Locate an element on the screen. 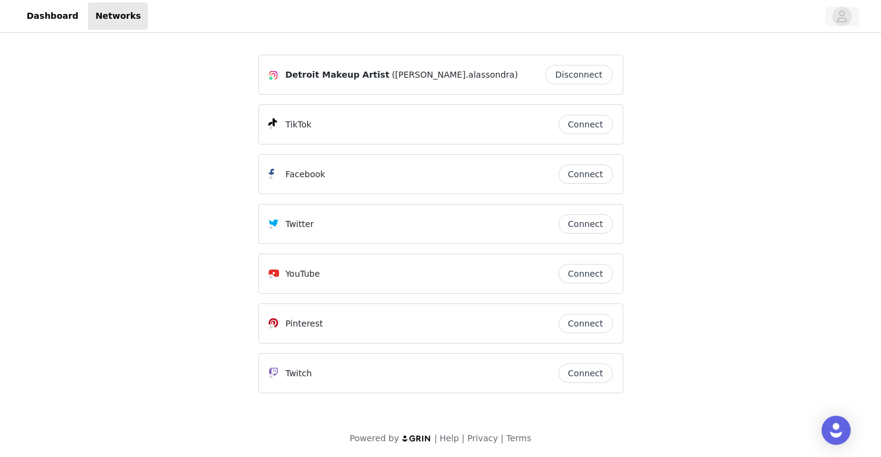 Image resolution: width=881 pixels, height=457 pixels. img: logo is located at coordinates (417, 438).